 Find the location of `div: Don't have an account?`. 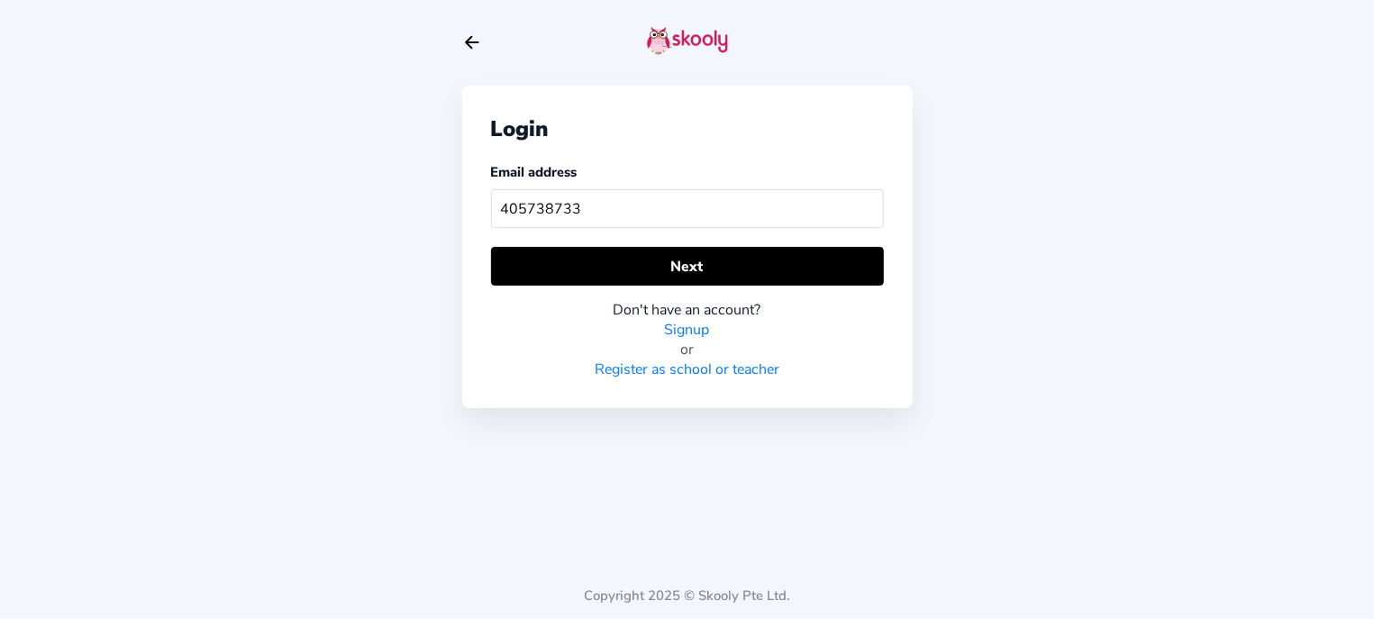

div: Don't have an account? is located at coordinates (687, 310).